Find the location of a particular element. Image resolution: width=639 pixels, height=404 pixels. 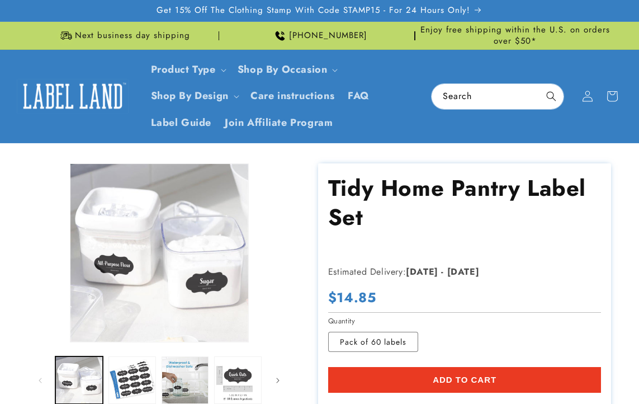

span: Get 15% Off The Clothing Stamp With Code STAMP15 - For 24 Hours Only! is located at coordinates (313, 11).